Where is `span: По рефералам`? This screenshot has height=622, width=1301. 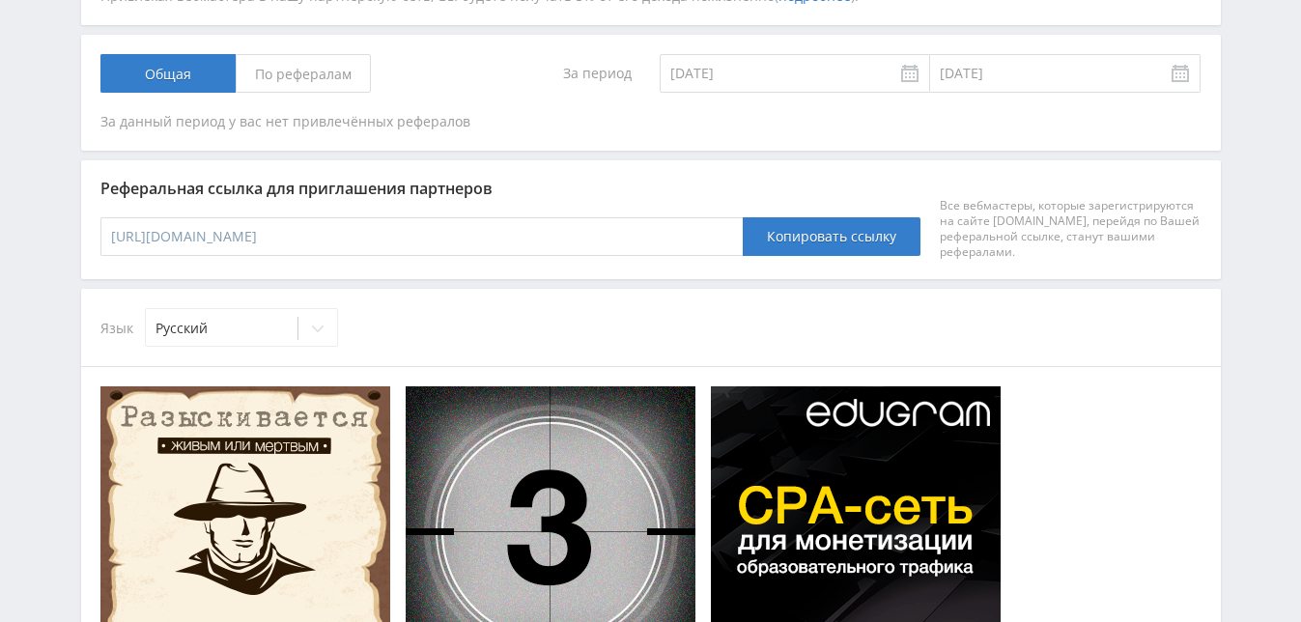 span: По рефералам is located at coordinates (303, 73).